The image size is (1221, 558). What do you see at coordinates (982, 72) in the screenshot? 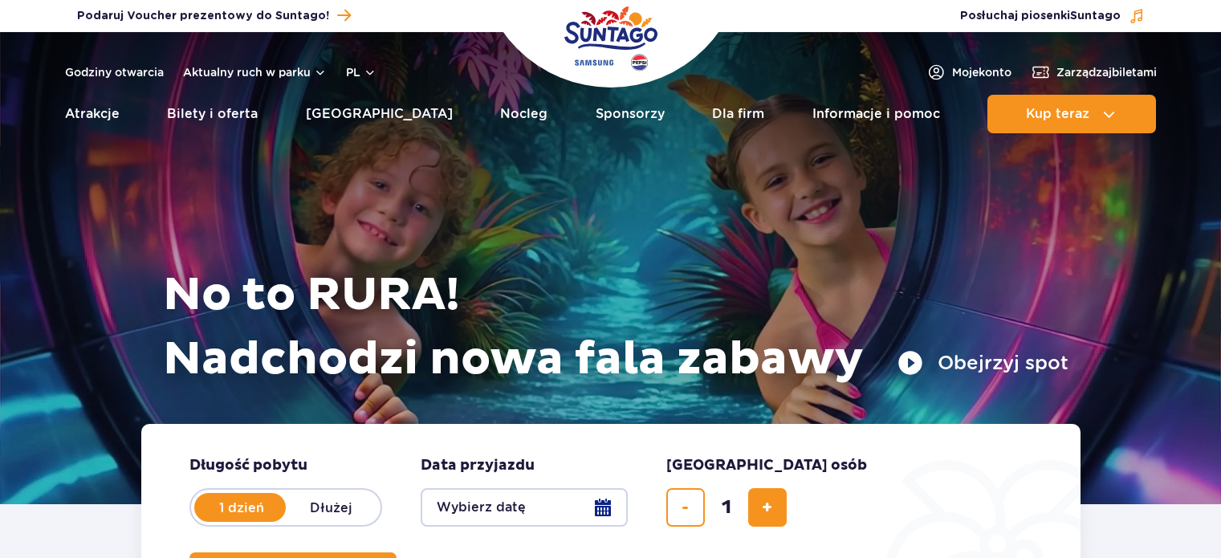
I see `span: Moje konto` at bounding box center [982, 72].